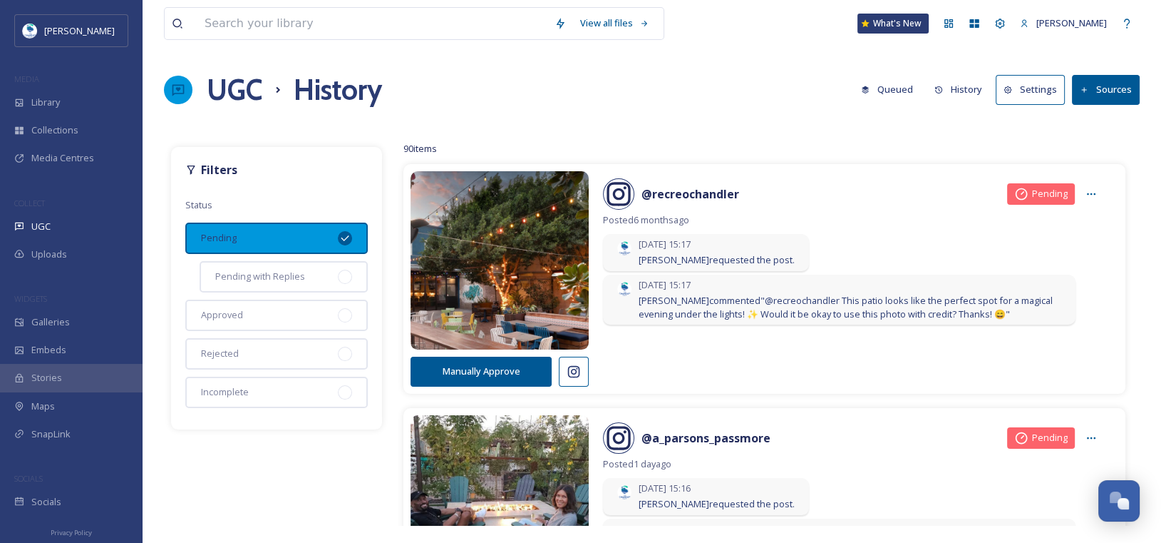  What do you see at coordinates (222, 314) in the screenshot?
I see `span: Approved` at bounding box center [222, 314].